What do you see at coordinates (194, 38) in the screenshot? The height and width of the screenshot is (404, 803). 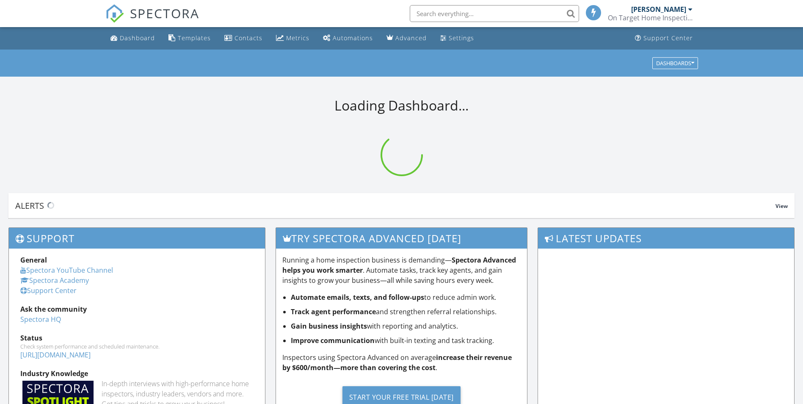 I see `div: Templates` at bounding box center [194, 38].